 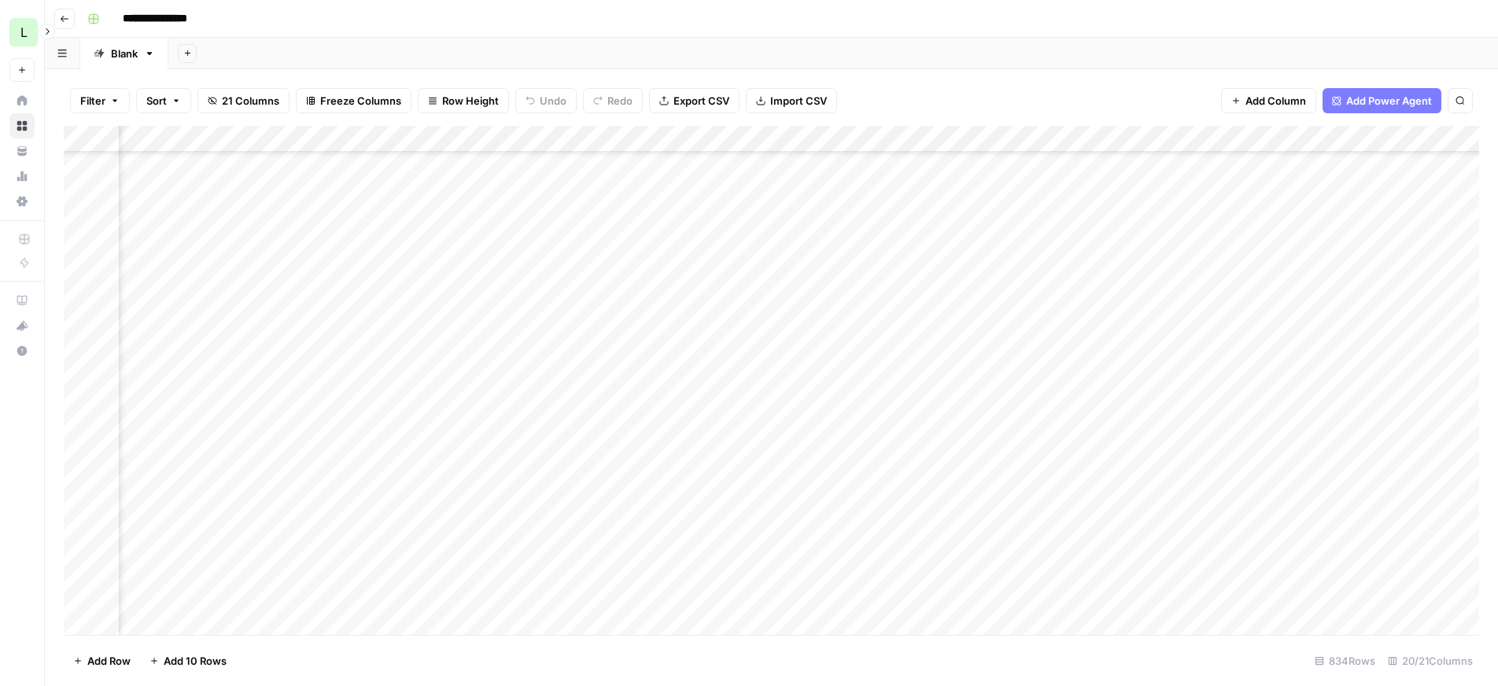 I want to click on div: 834 Rows, so click(x=1344, y=661).